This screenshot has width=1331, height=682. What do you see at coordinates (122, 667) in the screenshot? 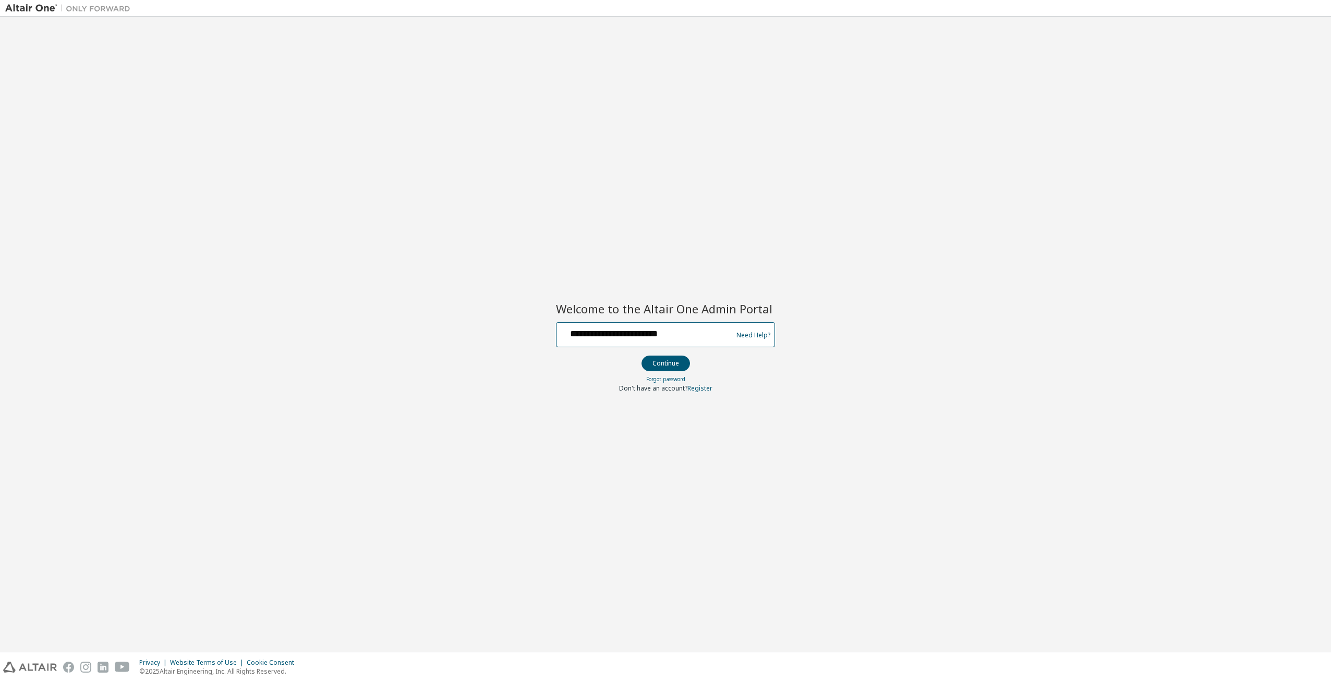
I see `img: youtube.svg` at bounding box center [122, 667].